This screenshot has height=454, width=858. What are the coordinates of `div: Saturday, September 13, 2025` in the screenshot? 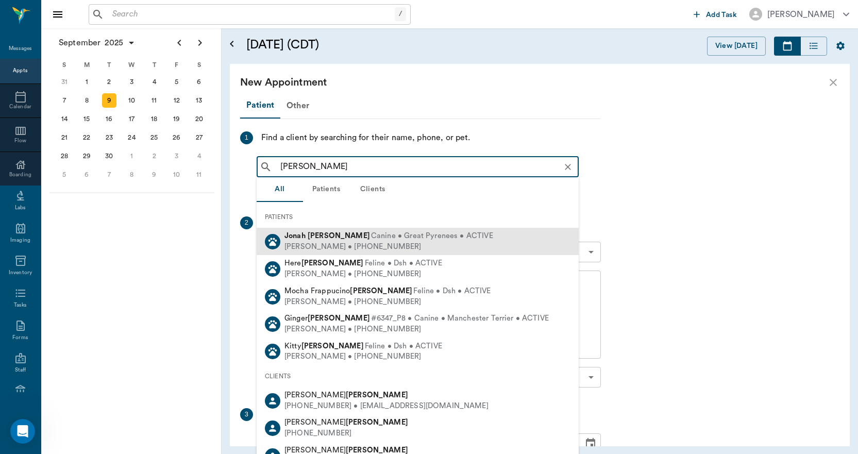 It's located at (199, 101).